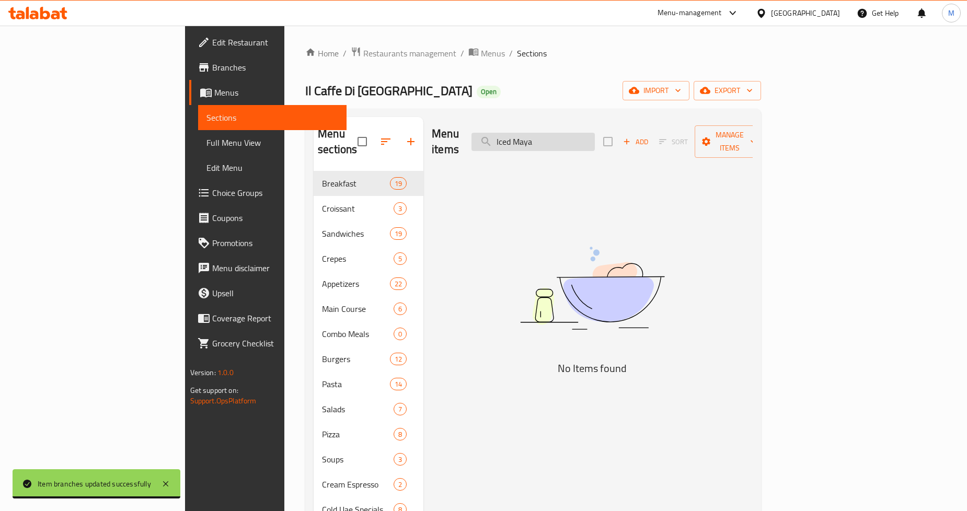  I want to click on a: Sections, so click(272, 118).